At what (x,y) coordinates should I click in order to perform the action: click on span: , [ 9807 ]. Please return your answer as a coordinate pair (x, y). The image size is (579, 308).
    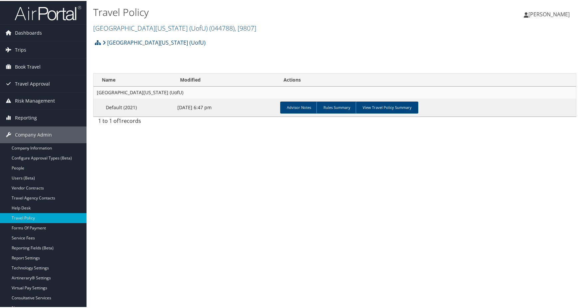
    Looking at the image, I should click on (245, 27).